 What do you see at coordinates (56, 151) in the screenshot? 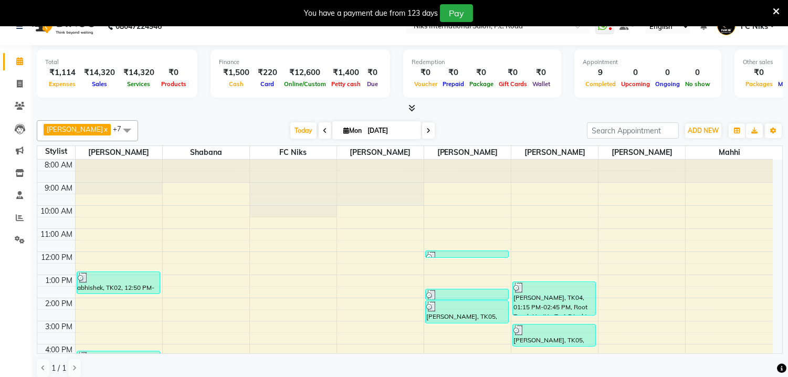
I see `div: Stylist` at bounding box center [56, 151].